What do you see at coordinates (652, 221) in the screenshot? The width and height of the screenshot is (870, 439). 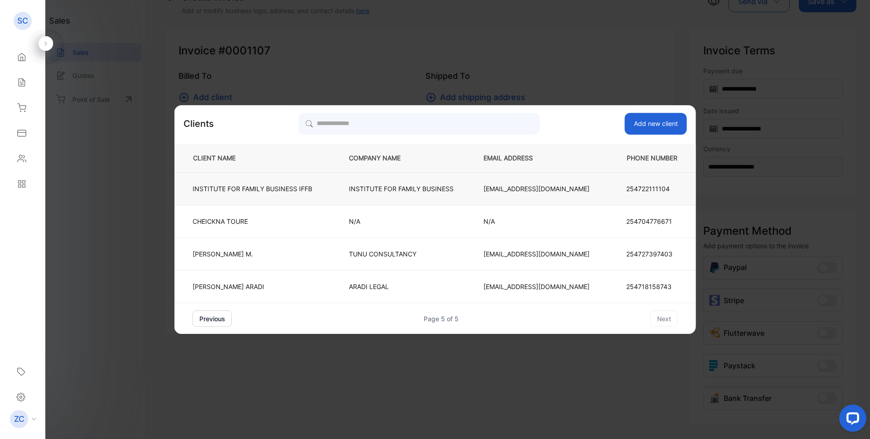 I see `p: 254704776671` at bounding box center [652, 221].